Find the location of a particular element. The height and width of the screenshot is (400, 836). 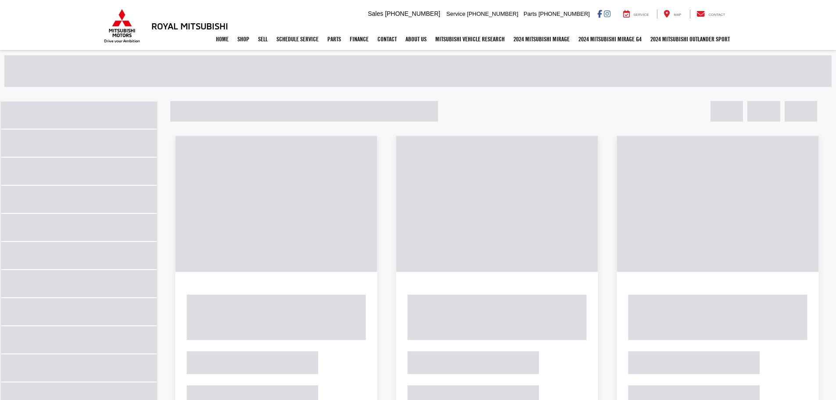

span: Parts is located at coordinates (530, 14).